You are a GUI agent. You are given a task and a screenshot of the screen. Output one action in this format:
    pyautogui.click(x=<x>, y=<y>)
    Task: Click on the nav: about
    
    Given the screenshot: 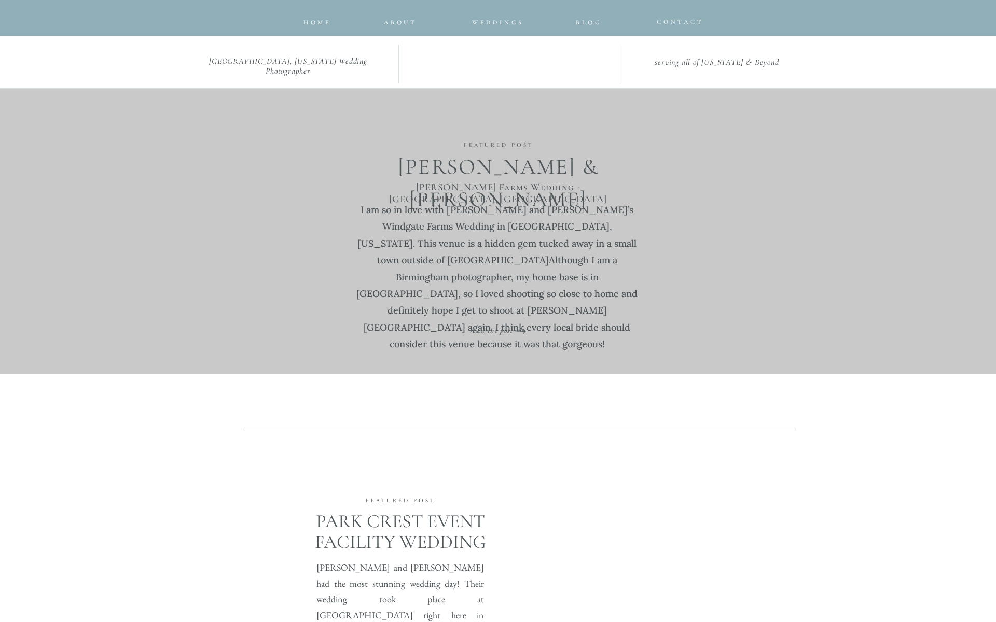 What is the action you would take?
    pyautogui.click(x=398, y=20)
    